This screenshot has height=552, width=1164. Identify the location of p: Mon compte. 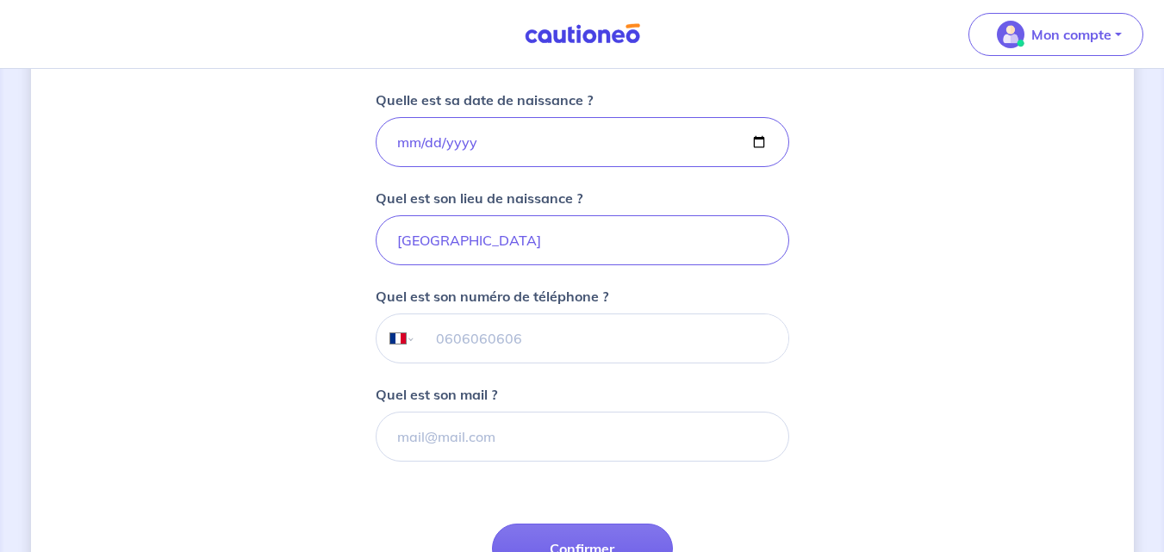
(1071, 34).